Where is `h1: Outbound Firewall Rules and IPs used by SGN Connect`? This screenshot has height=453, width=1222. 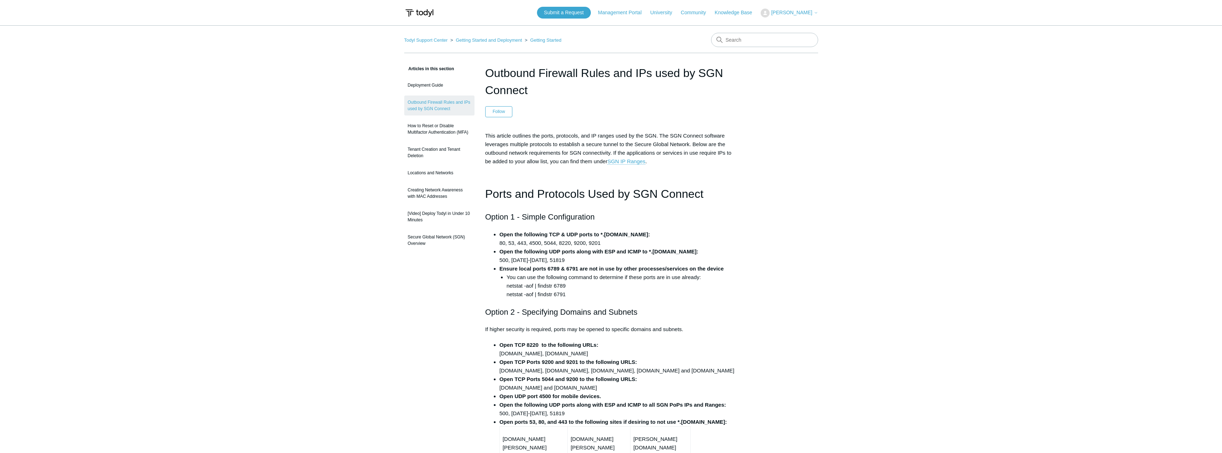 h1: Outbound Firewall Rules and IPs used by SGN Connect is located at coordinates (611, 82).